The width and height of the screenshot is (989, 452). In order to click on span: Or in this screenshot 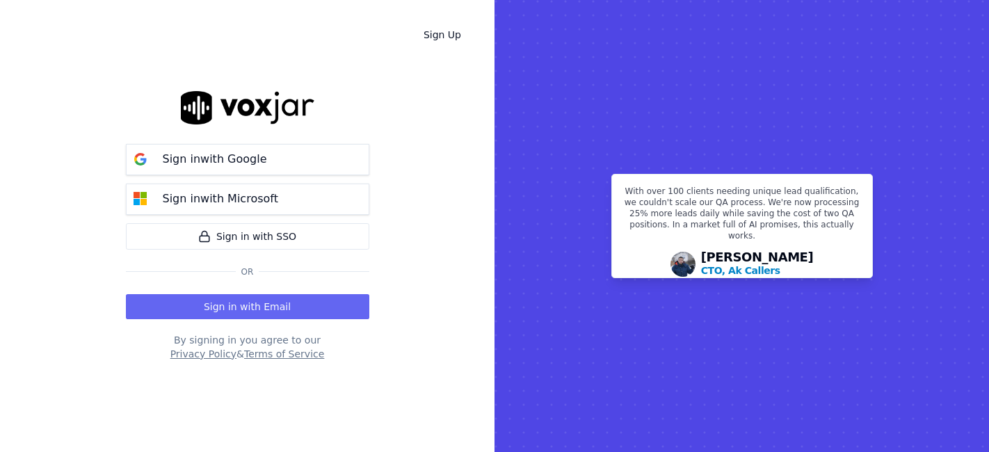, I will do `click(248, 272)`.